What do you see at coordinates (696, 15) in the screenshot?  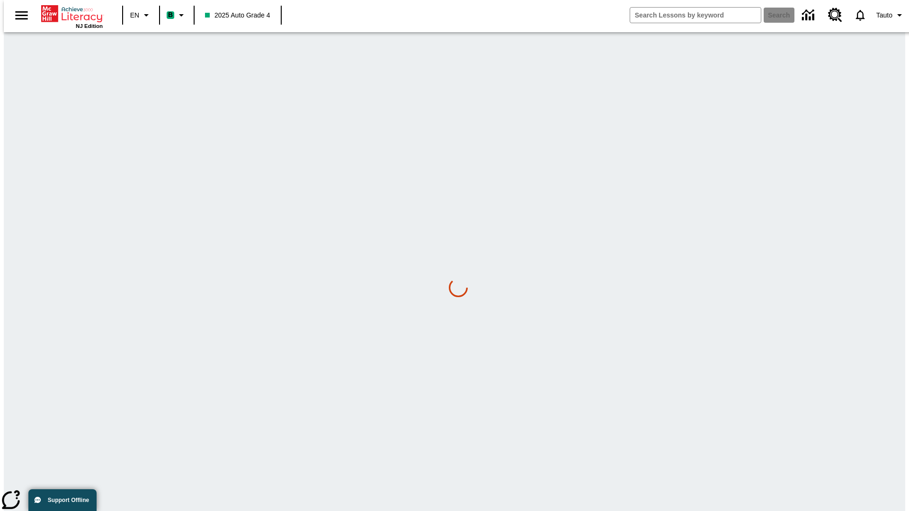 I see `input: search field` at bounding box center [696, 15].